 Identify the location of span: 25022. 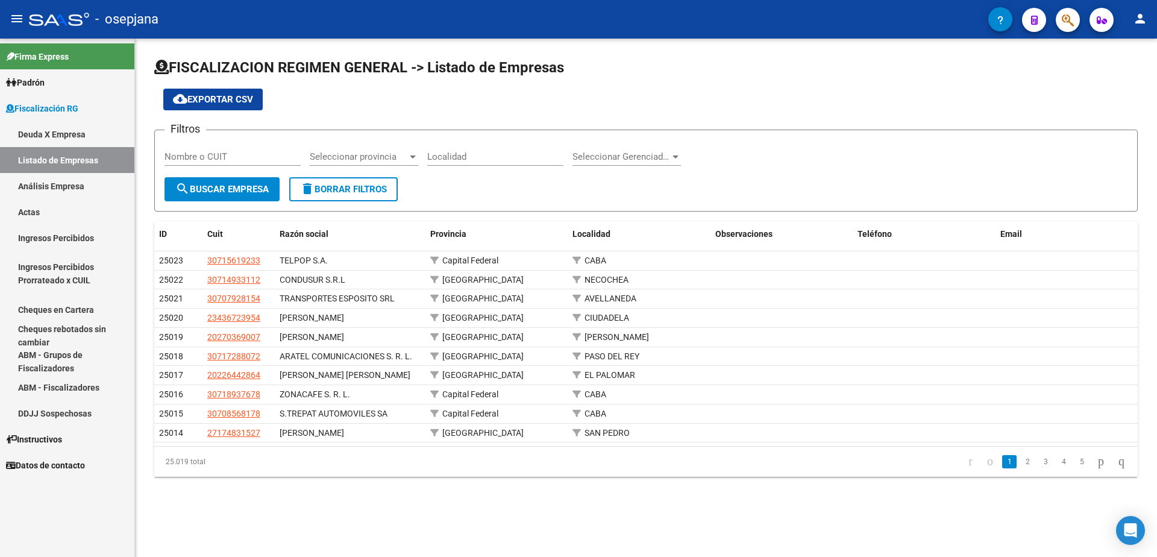
(171, 280).